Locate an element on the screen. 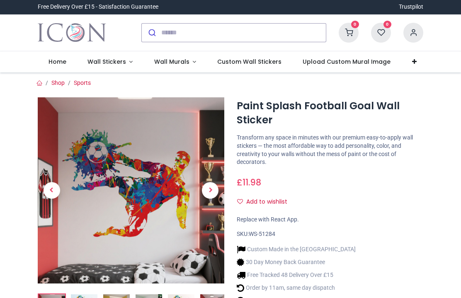 Image resolution: width=461 pixels, height=298 pixels. span: WS-51284 is located at coordinates (262, 234).